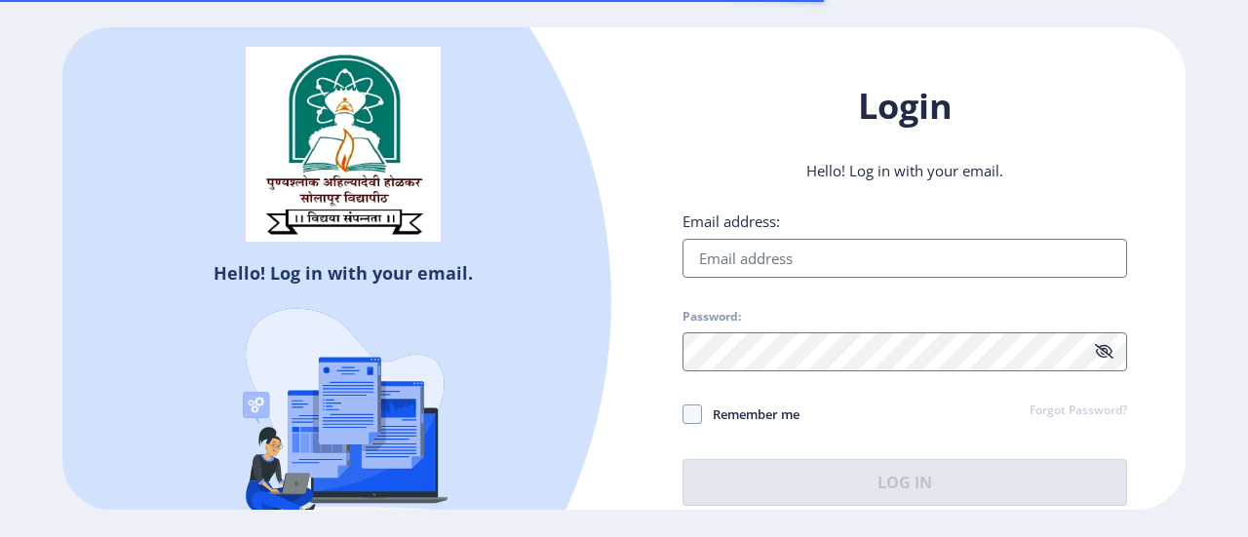 The width and height of the screenshot is (1248, 537). Describe the element at coordinates (751, 414) in the screenshot. I see `span: Remember me` at that location.